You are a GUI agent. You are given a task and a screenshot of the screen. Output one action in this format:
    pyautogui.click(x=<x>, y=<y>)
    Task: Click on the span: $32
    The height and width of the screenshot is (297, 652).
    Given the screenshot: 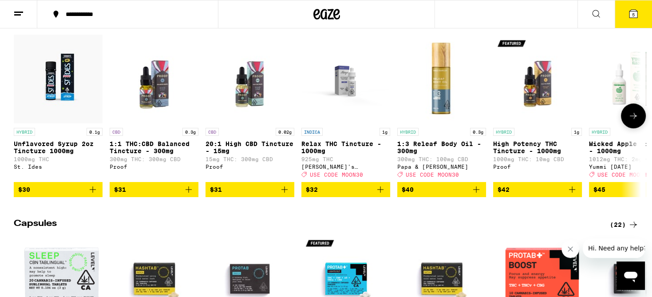 What is the action you would take?
    pyautogui.click(x=312, y=190)
    